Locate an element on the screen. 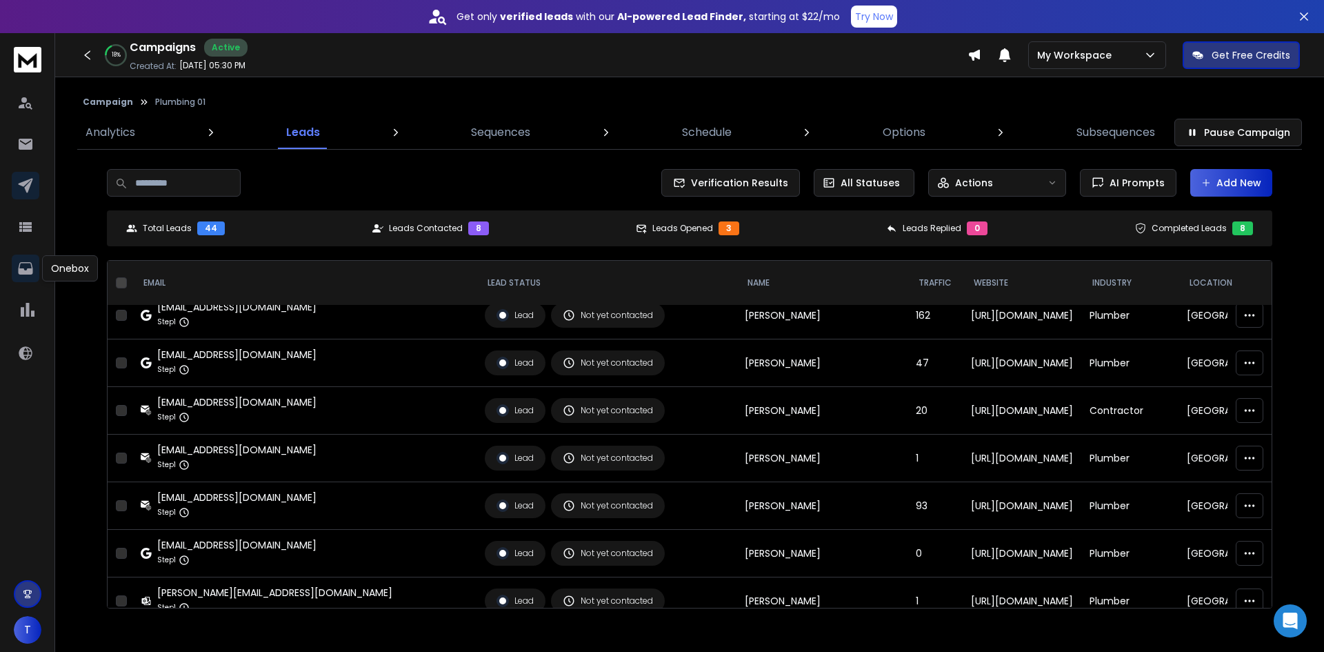 This screenshot has width=1324, height=652. a: Leads is located at coordinates (303, 132).